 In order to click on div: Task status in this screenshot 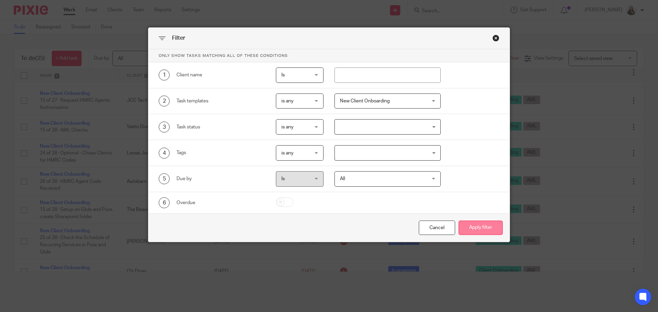, I will do `click(221, 127)`.